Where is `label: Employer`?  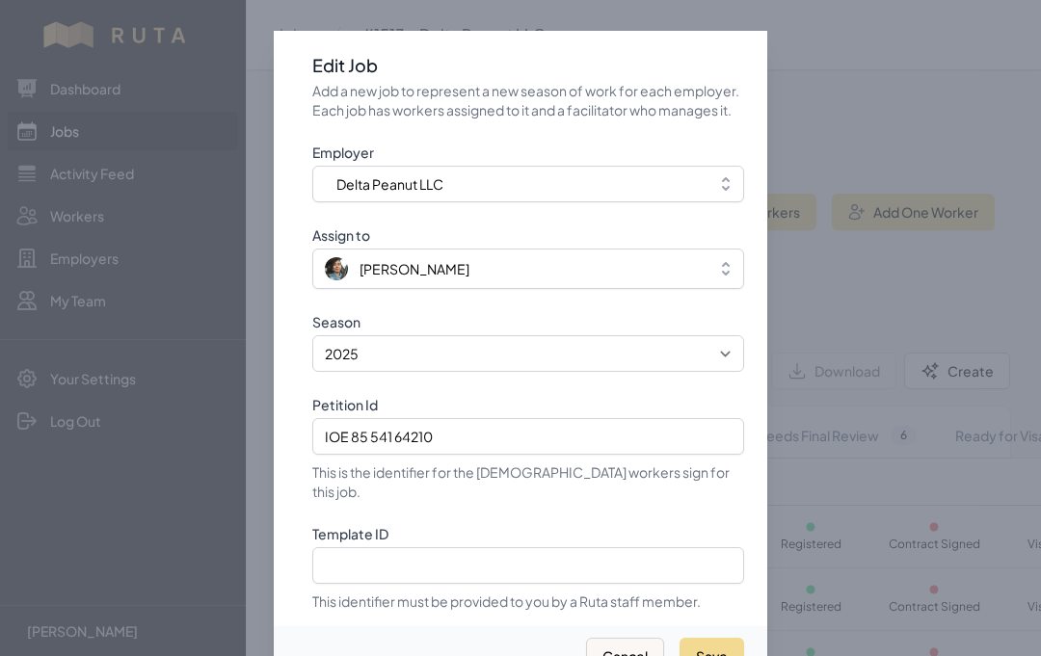
label: Employer is located at coordinates (528, 152).